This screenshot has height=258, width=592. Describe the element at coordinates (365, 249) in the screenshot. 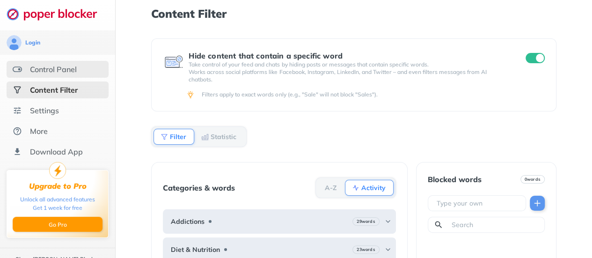

I see `b: 23 words` at that location.